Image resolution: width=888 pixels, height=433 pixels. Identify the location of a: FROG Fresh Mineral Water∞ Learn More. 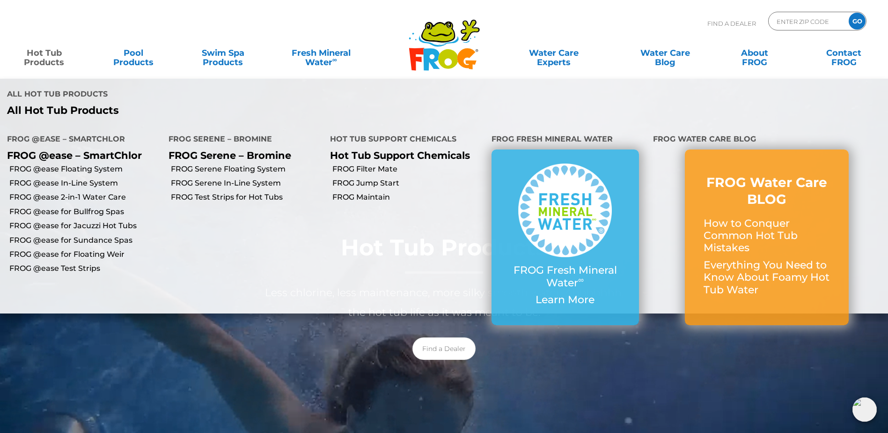
(565, 237).